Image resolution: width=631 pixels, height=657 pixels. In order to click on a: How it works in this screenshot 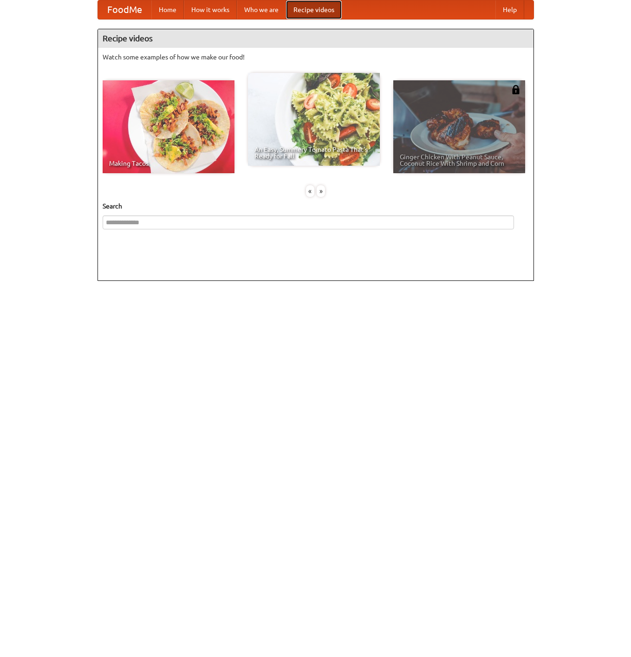, I will do `click(210, 10)`.